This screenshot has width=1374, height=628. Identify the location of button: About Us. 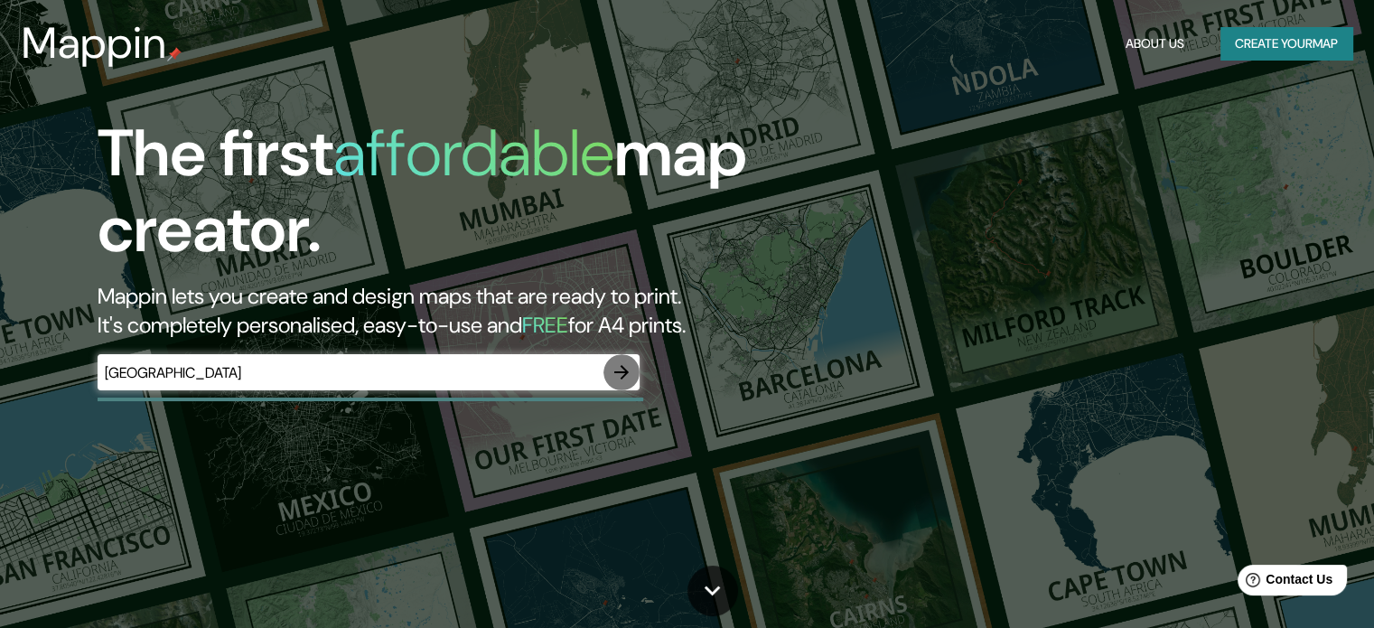
(1155, 43).